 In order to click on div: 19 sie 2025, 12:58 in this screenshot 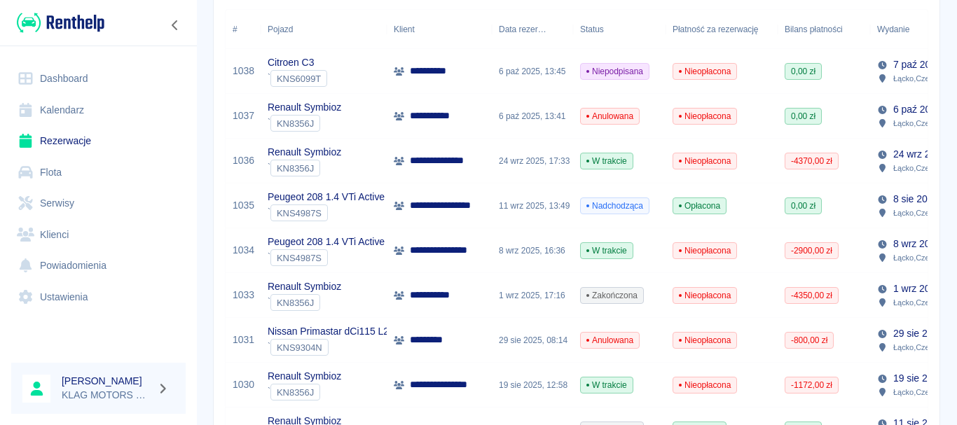, I will do `click(532, 385)`.